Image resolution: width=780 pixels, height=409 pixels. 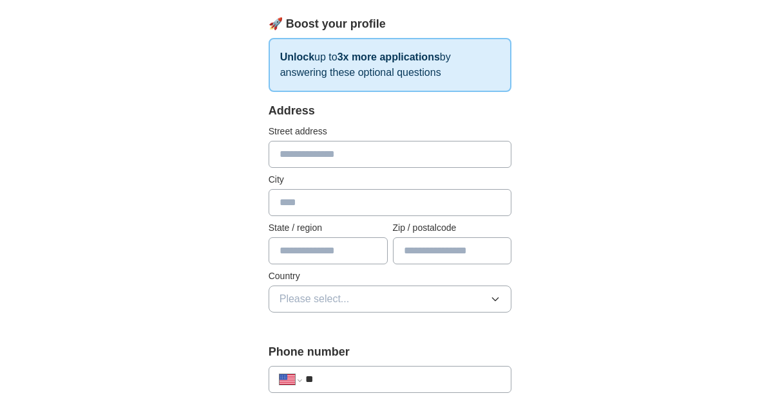 I want to click on button: Please select..., so click(x=390, y=299).